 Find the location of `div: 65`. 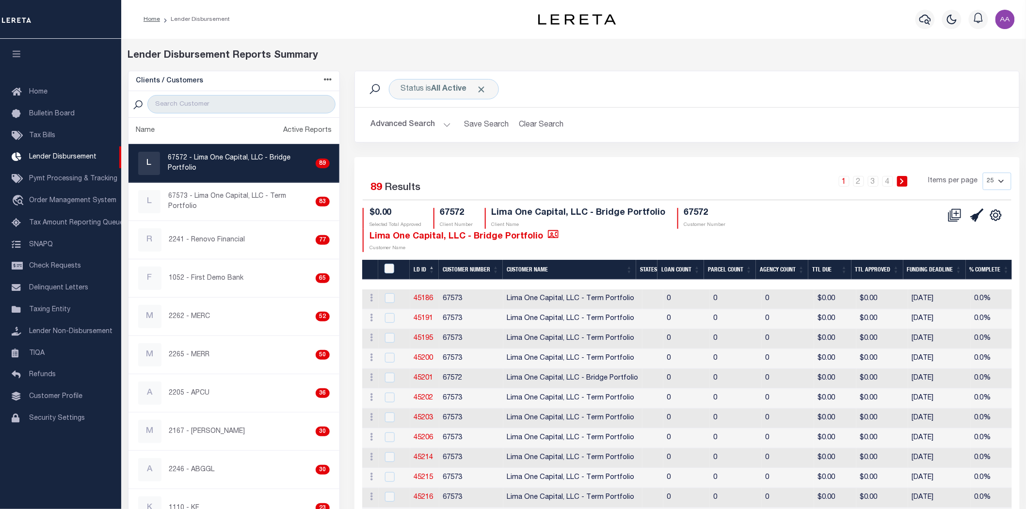

div: 65 is located at coordinates (323, 278).